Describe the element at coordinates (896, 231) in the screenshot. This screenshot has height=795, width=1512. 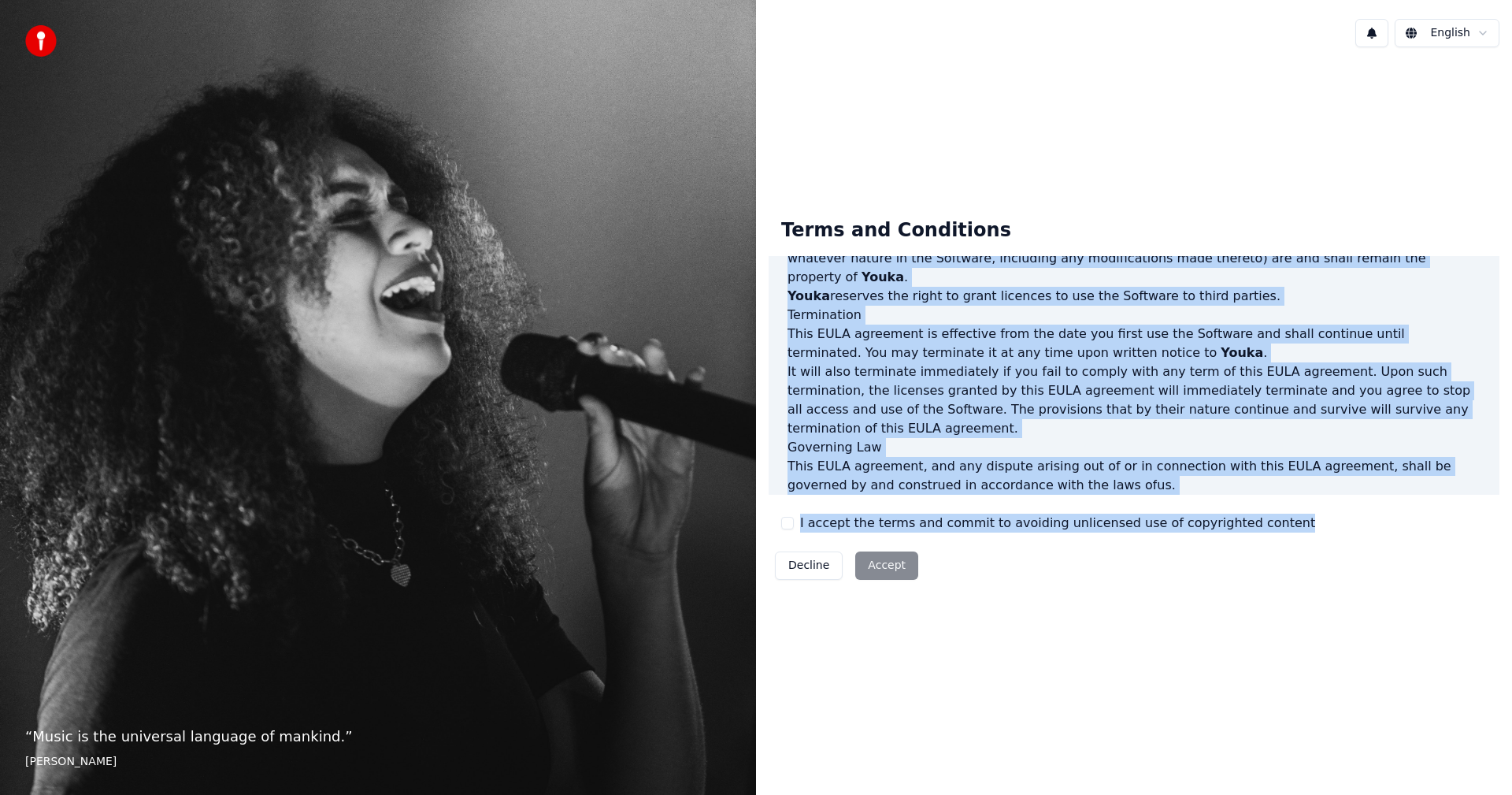
I see `div: Terms and Conditions` at that location.